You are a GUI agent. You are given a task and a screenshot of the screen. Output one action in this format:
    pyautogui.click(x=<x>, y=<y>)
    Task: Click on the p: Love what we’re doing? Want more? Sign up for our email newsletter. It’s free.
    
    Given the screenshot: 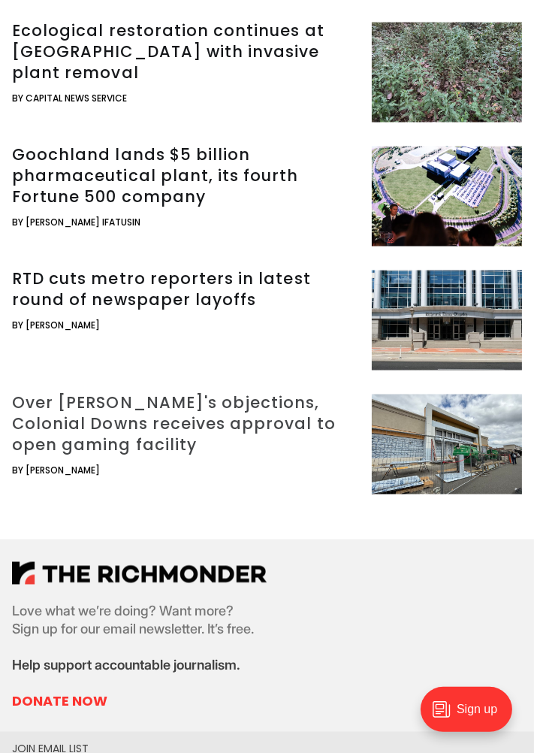 What is the action you would take?
    pyautogui.click(x=139, y=620)
    